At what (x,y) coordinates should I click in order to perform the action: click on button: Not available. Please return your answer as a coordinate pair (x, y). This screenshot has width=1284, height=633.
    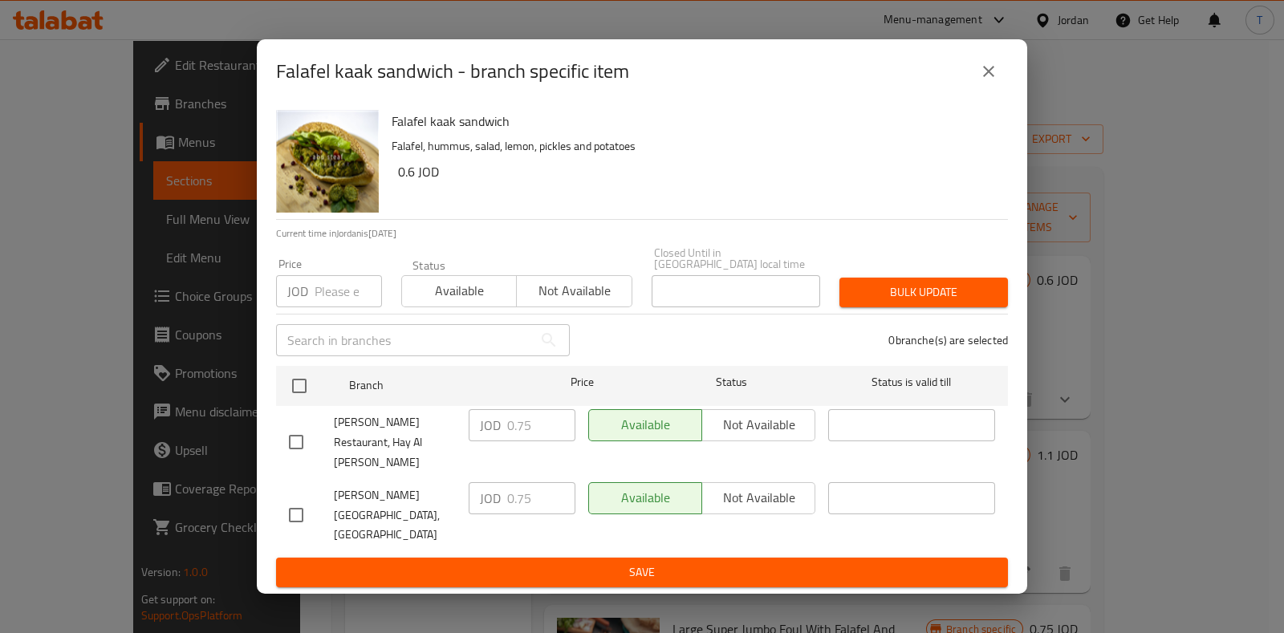
    Looking at the image, I should click on (574, 291).